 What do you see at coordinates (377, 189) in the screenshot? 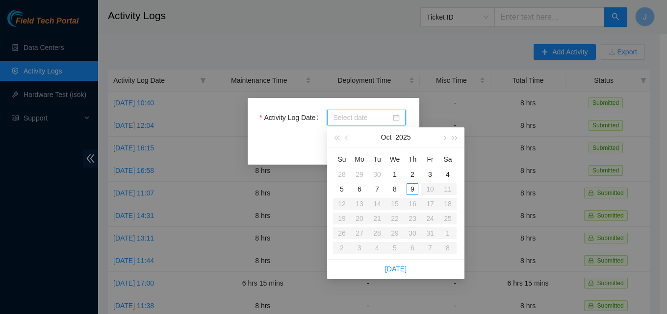
I see `div: 7` at bounding box center [377, 189].